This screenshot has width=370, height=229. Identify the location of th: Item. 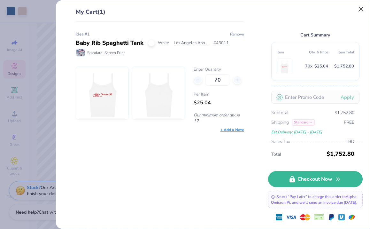
(289, 52).